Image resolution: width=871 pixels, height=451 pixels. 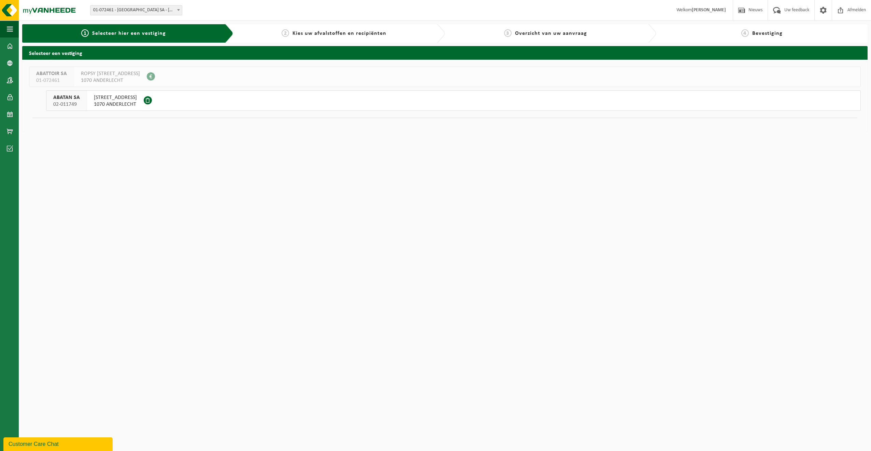 I want to click on span: 02-011749, so click(x=67, y=104).